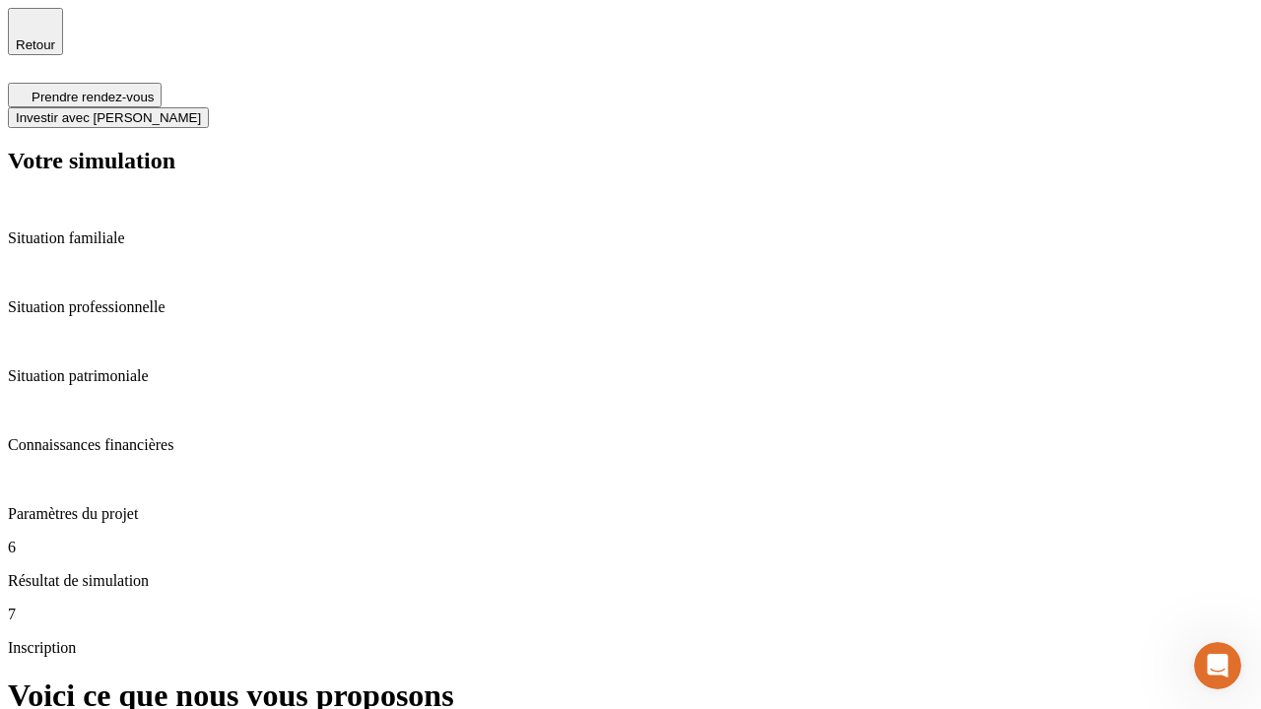  I want to click on p: Résultat de simulation, so click(630, 581).